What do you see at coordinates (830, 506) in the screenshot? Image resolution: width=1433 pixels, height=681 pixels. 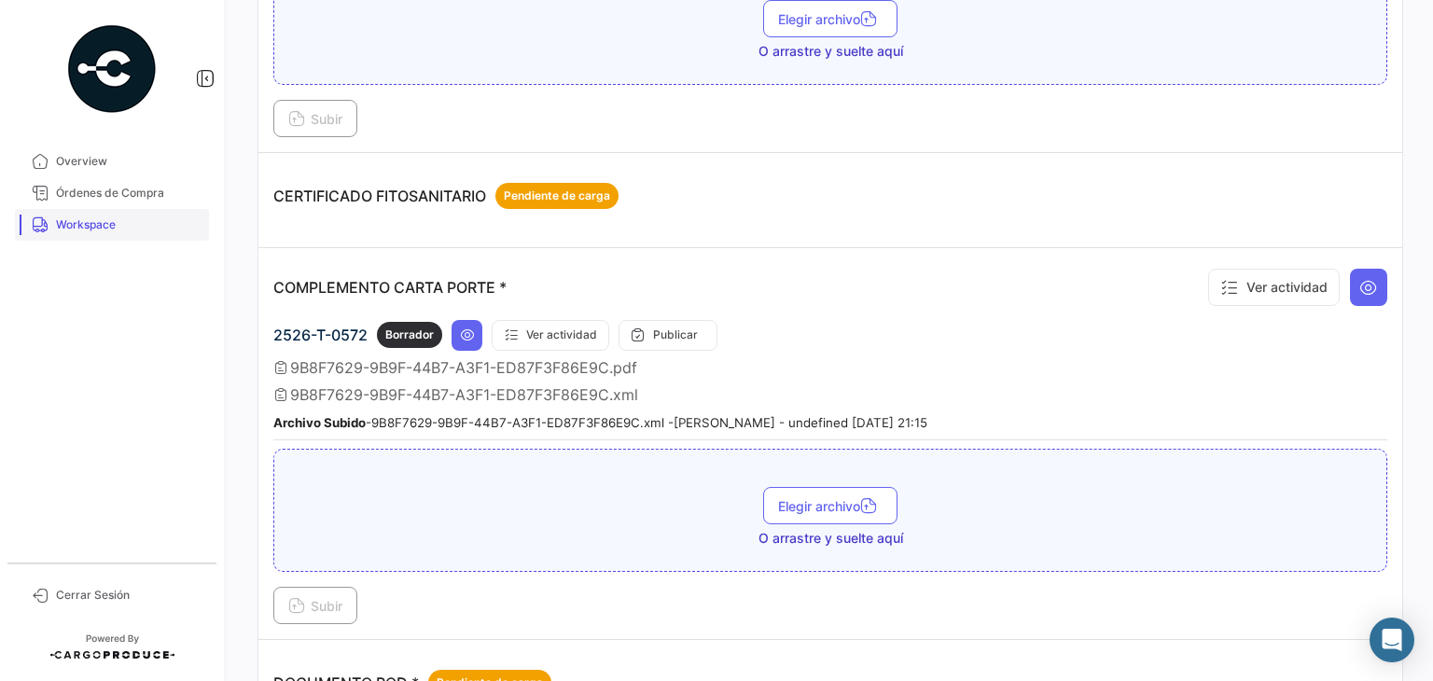 I see `button: Elegir archivo` at bounding box center [830, 506].